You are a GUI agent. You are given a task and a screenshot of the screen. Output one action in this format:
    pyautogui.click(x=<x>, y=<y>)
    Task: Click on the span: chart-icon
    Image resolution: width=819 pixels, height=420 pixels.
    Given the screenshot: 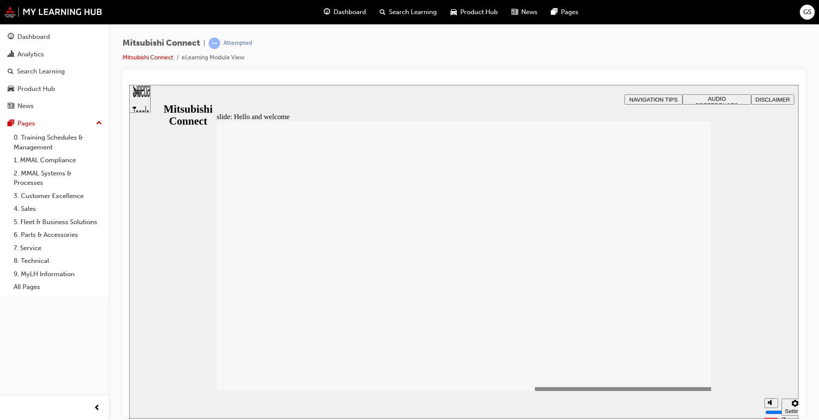 What is the action you would take?
    pyautogui.click(x=11, y=55)
    